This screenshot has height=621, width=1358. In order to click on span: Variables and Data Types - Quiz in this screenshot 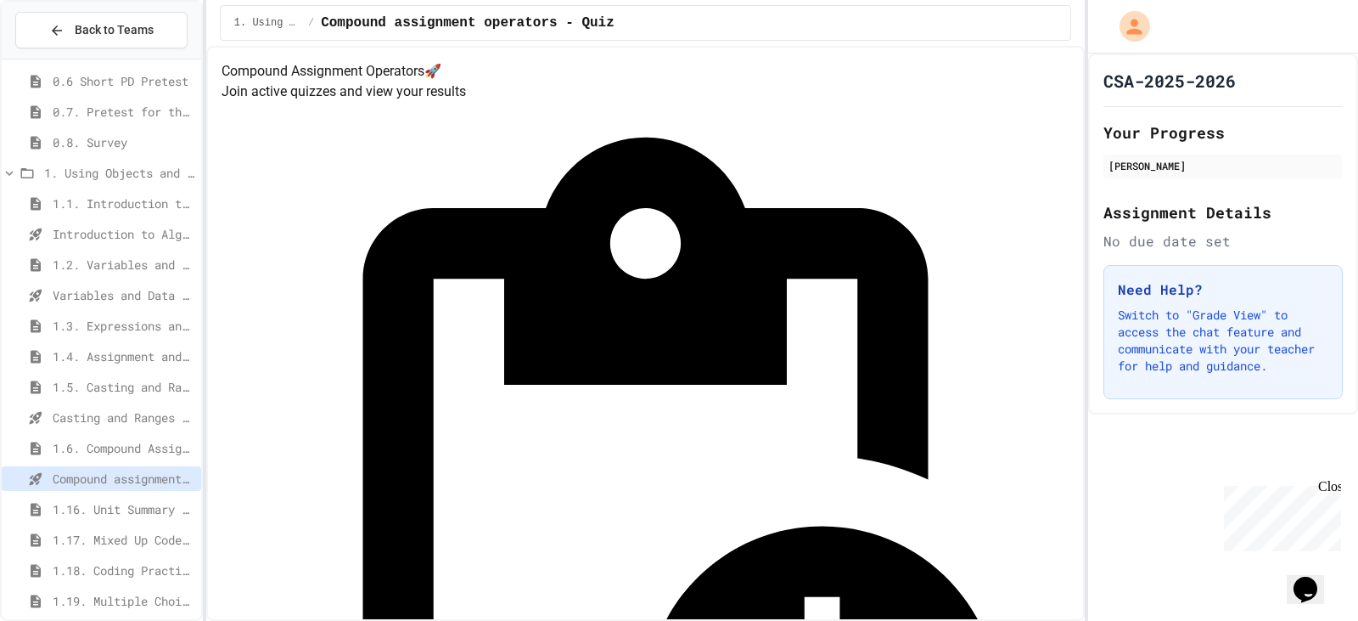, I will do `click(123, 295)`.